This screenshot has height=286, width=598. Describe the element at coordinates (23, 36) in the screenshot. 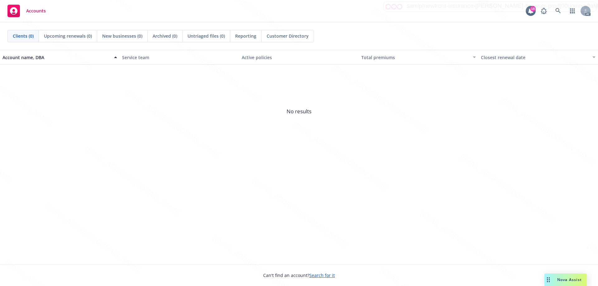

I see `span: Clients (0)` at that location.